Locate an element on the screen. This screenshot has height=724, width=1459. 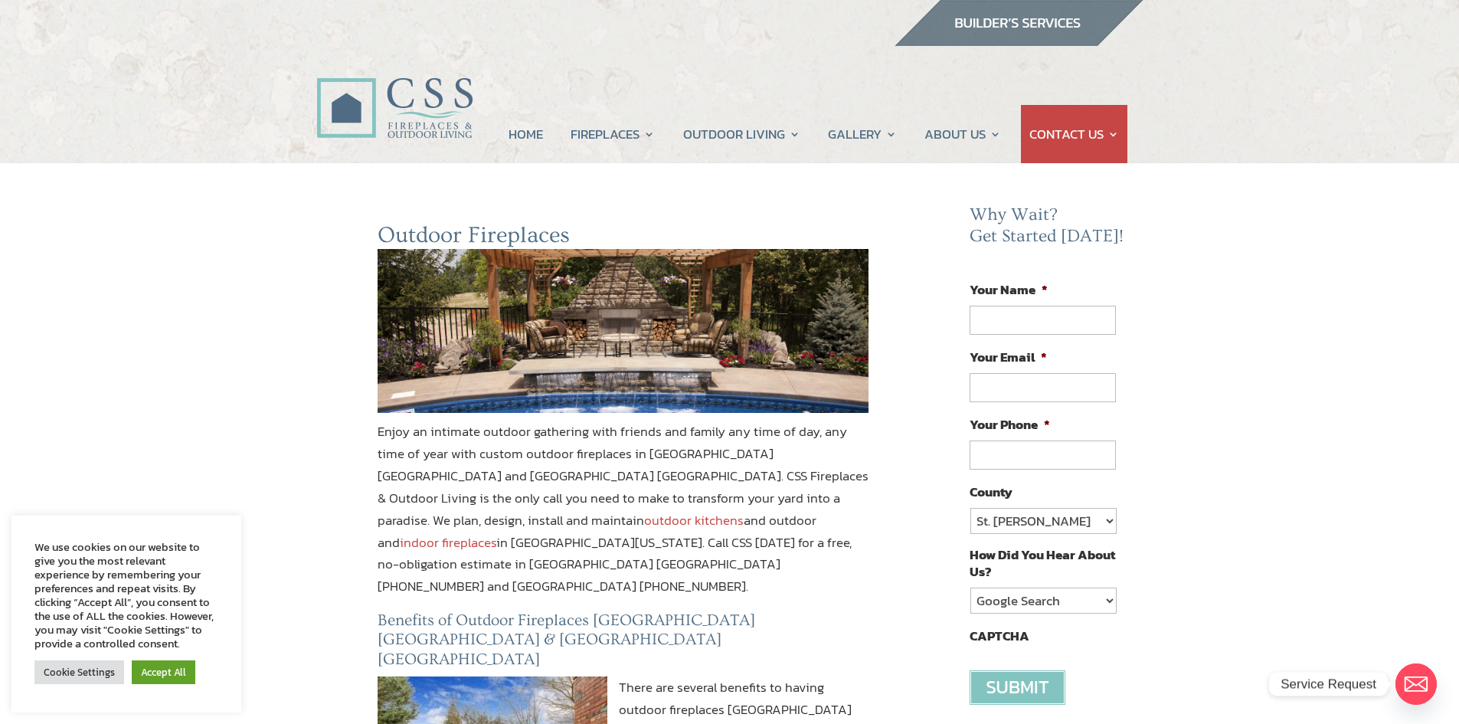
p: Enjoy an intimate outdoor gathering with friends and family any time of day, any time of year wit... is located at coordinates (623, 515).